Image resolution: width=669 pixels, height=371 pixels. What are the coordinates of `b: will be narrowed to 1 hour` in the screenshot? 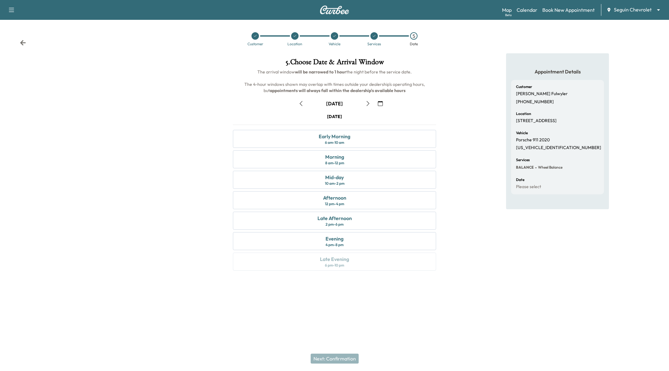 It's located at (321, 72).